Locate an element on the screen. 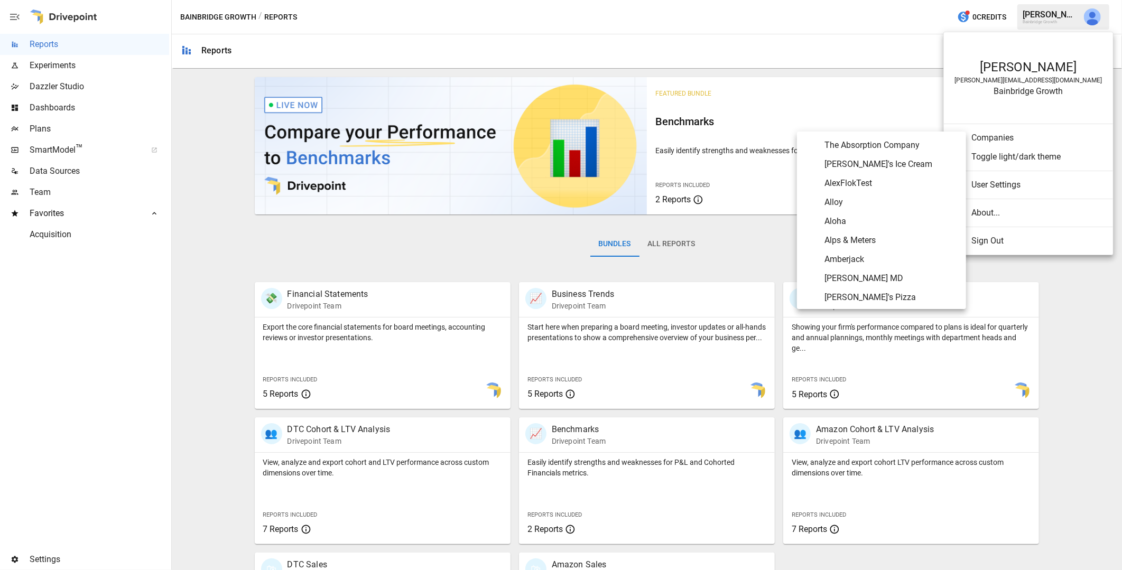 The height and width of the screenshot is (570, 1122). span: Amberjack is located at coordinates (891, 259).